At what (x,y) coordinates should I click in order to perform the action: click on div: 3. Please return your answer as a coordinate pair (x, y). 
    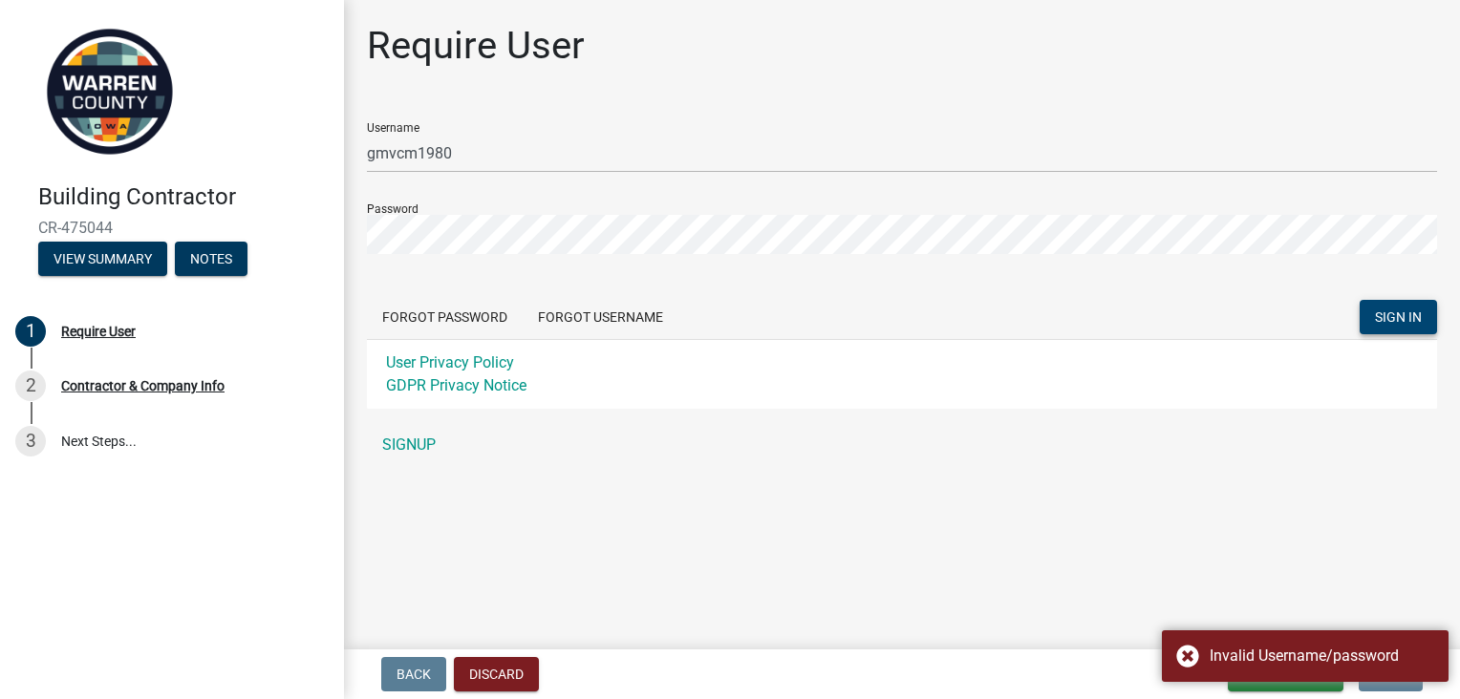
    Looking at the image, I should click on (31, 441).